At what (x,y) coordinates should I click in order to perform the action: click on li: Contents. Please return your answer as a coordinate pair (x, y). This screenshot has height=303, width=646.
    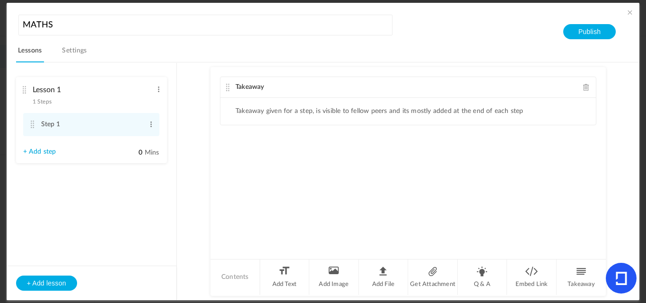
    Looking at the image, I should click on (235, 277).